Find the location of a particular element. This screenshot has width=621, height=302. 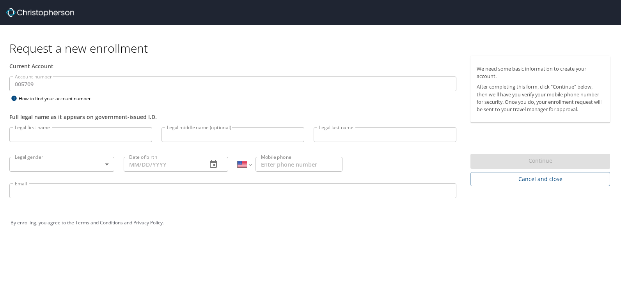

div: Full legal name as it appears on government-issued I.D. is located at coordinates (233, 117).